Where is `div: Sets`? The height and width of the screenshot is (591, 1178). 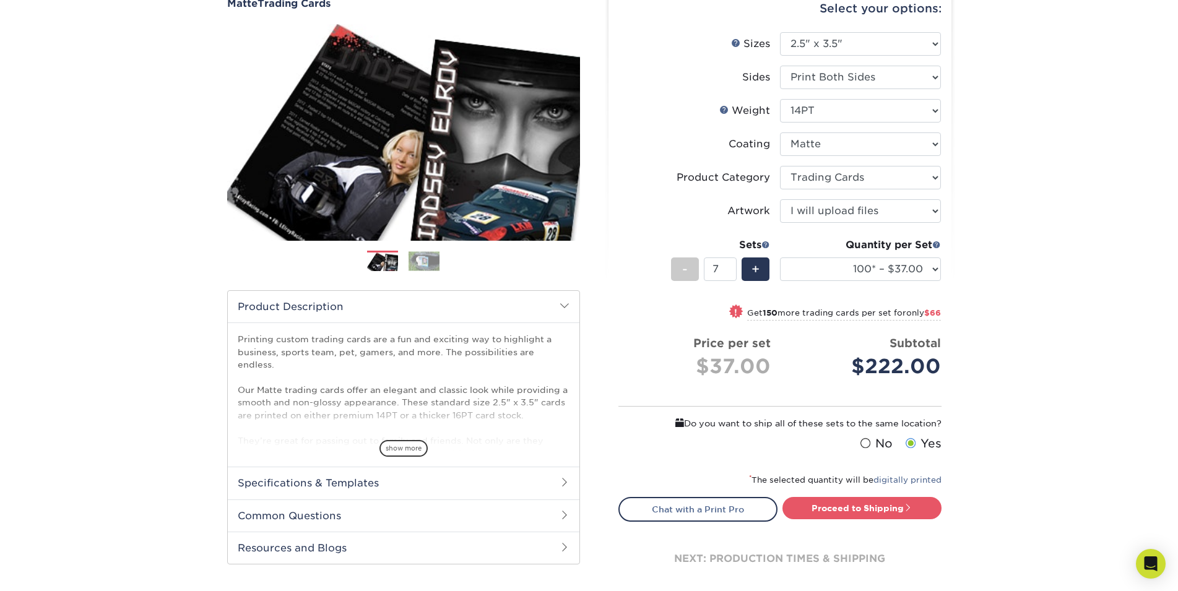 div: Sets is located at coordinates (721, 245).